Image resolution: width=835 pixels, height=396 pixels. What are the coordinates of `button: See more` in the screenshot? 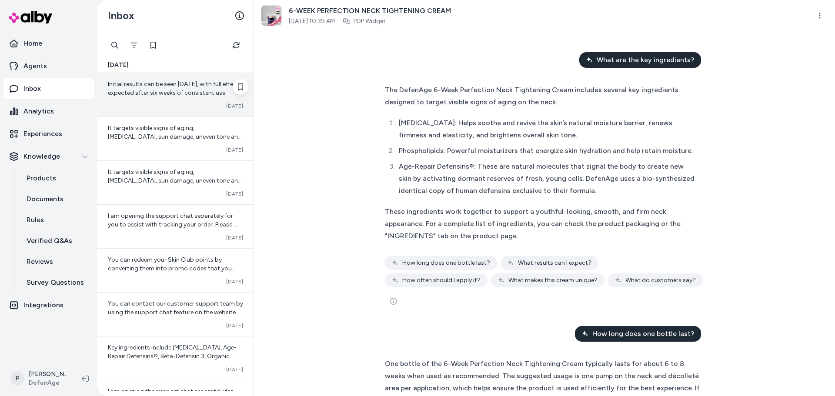 It's located at (394, 301).